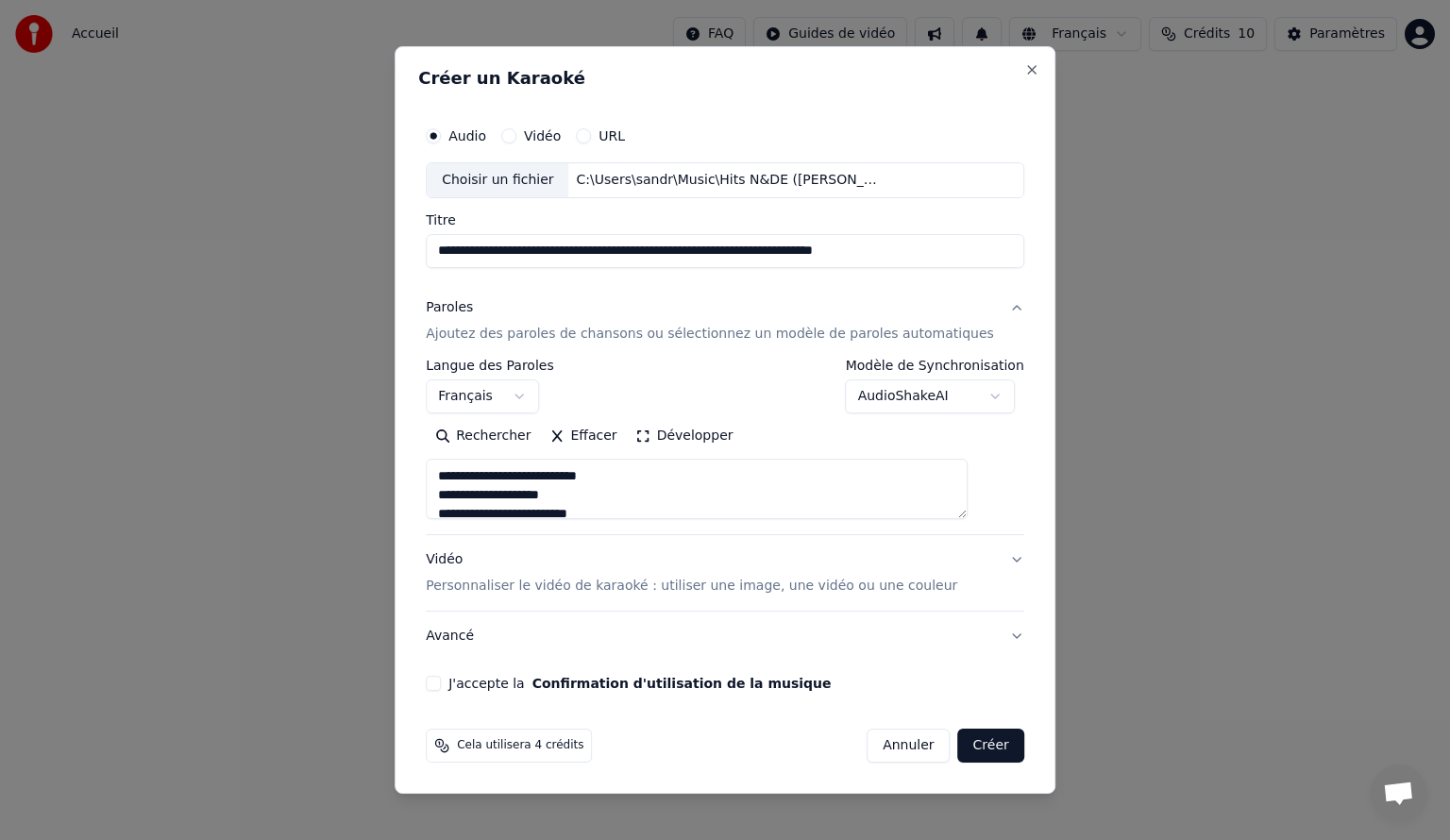  Describe the element at coordinates (691, 573) in the screenshot. I see `div: Vidéo` at that location.